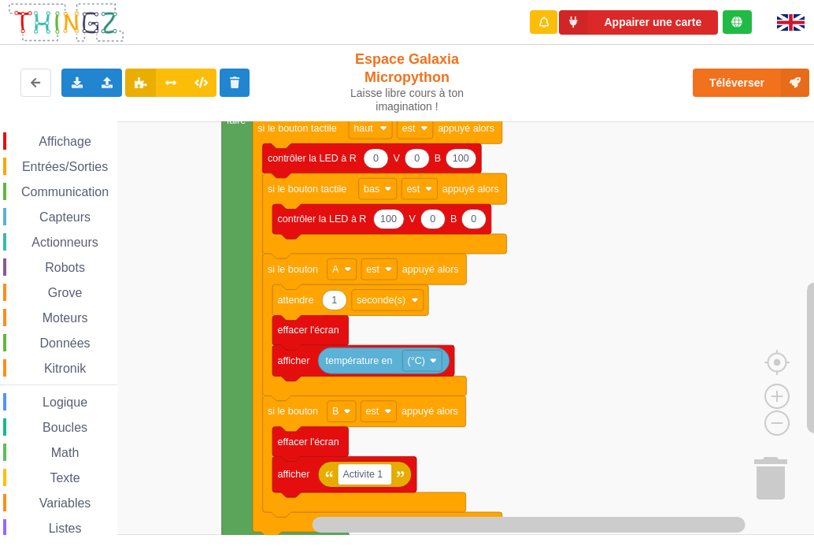 The width and height of the screenshot is (814, 546). I want to click on span: Boucles, so click(65, 427).